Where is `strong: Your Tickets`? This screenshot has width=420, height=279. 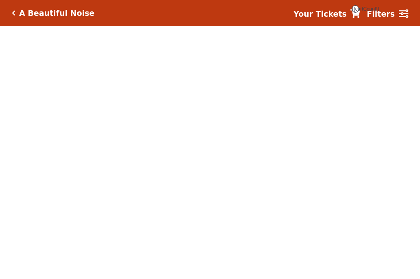 strong: Your Tickets is located at coordinates (320, 14).